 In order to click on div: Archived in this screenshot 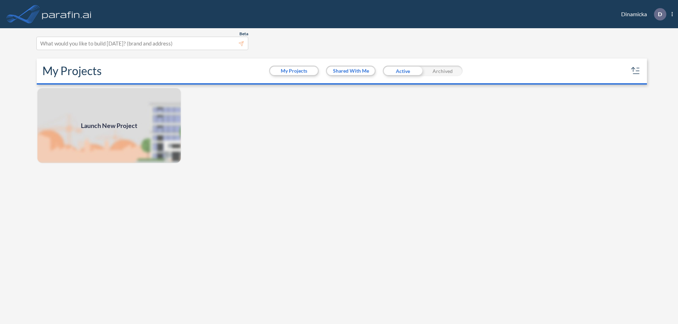, I will do `click(442, 71)`.